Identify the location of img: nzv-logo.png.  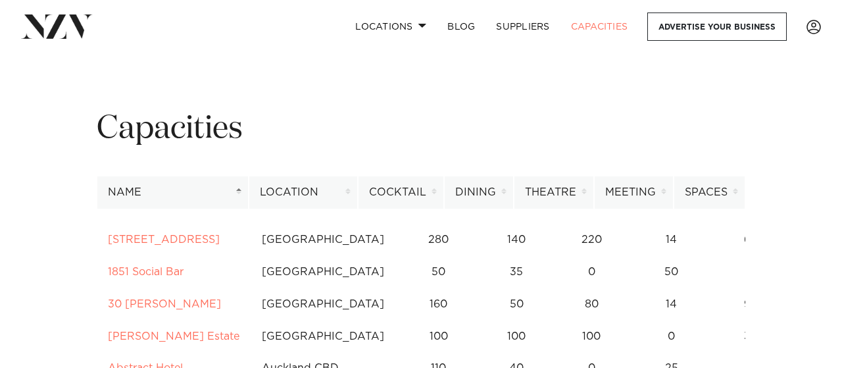
(57, 26).